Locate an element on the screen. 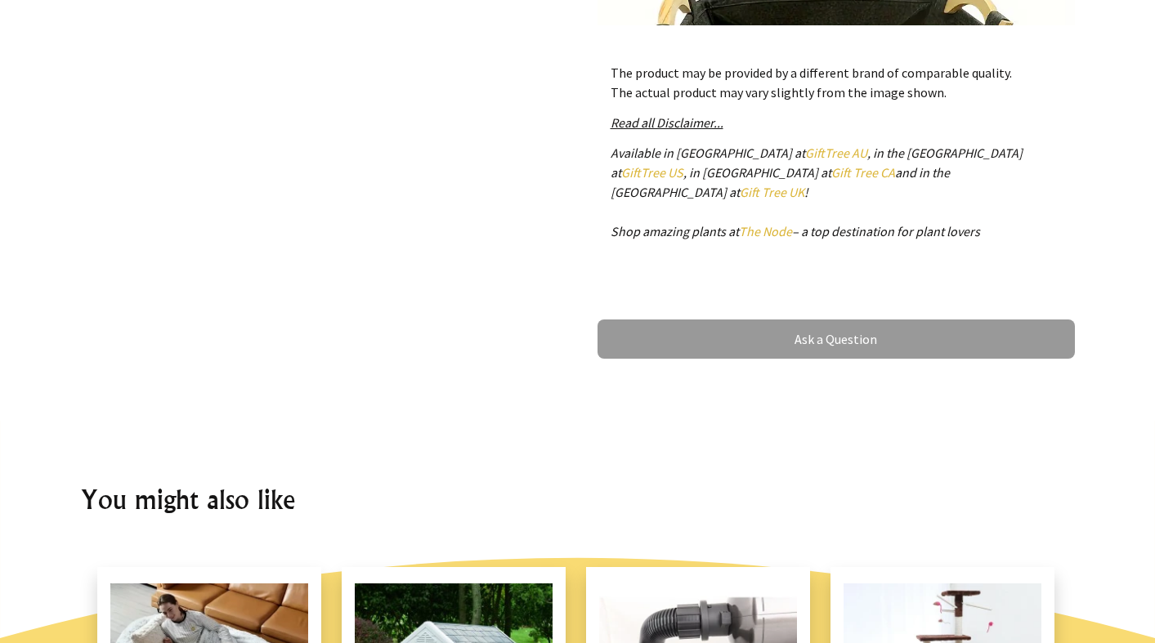  p: The product may be provided by a different brand of comparable quality. The actual product may va... is located at coordinates (836, 83).